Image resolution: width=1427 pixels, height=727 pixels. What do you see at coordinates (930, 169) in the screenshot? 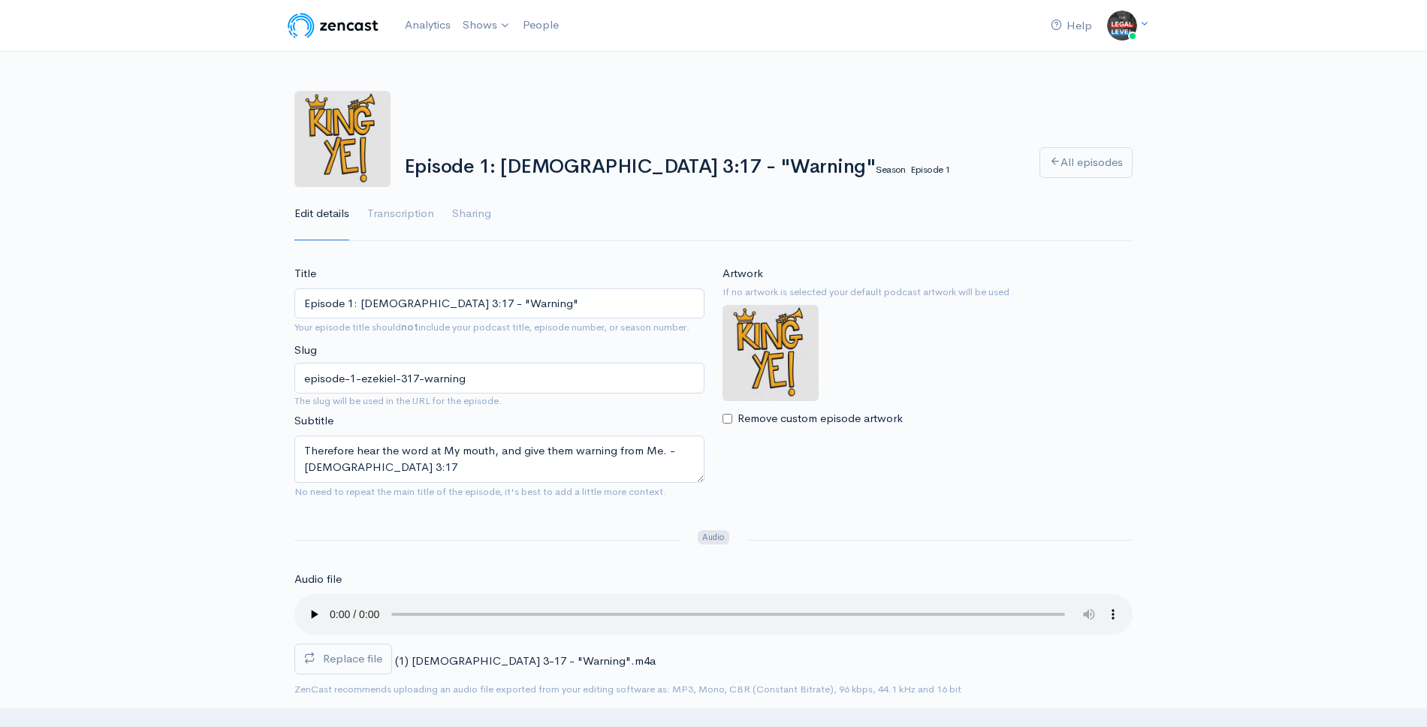
I see `small: Episode 1` at bounding box center [930, 169].